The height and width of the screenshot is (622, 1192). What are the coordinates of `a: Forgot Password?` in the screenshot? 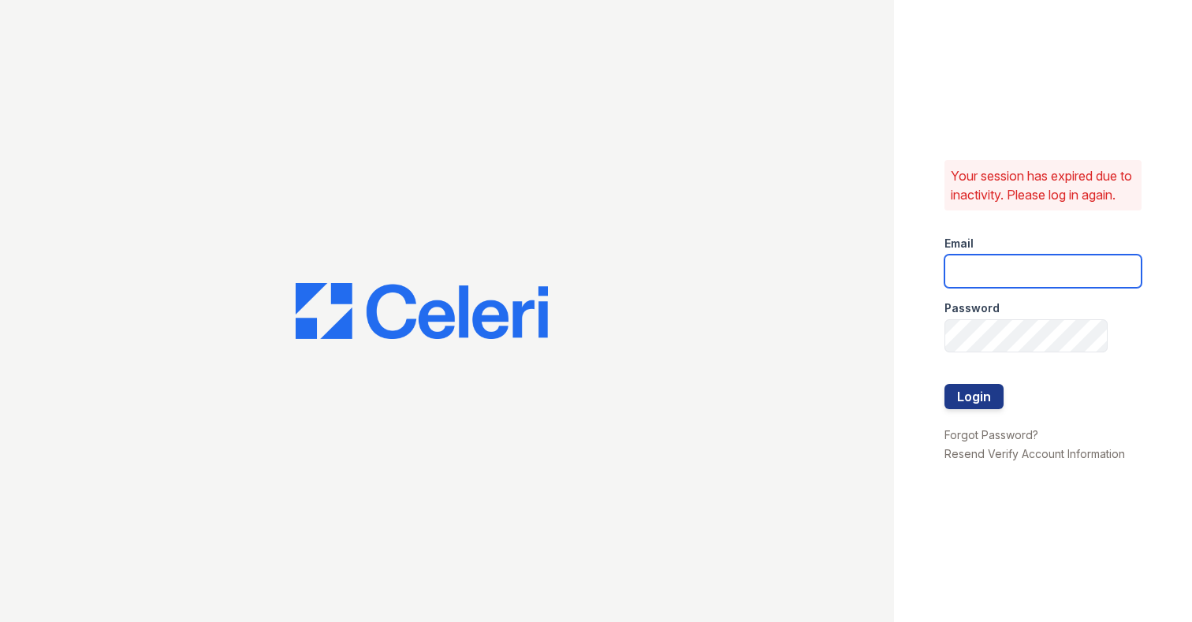 It's located at (991, 434).